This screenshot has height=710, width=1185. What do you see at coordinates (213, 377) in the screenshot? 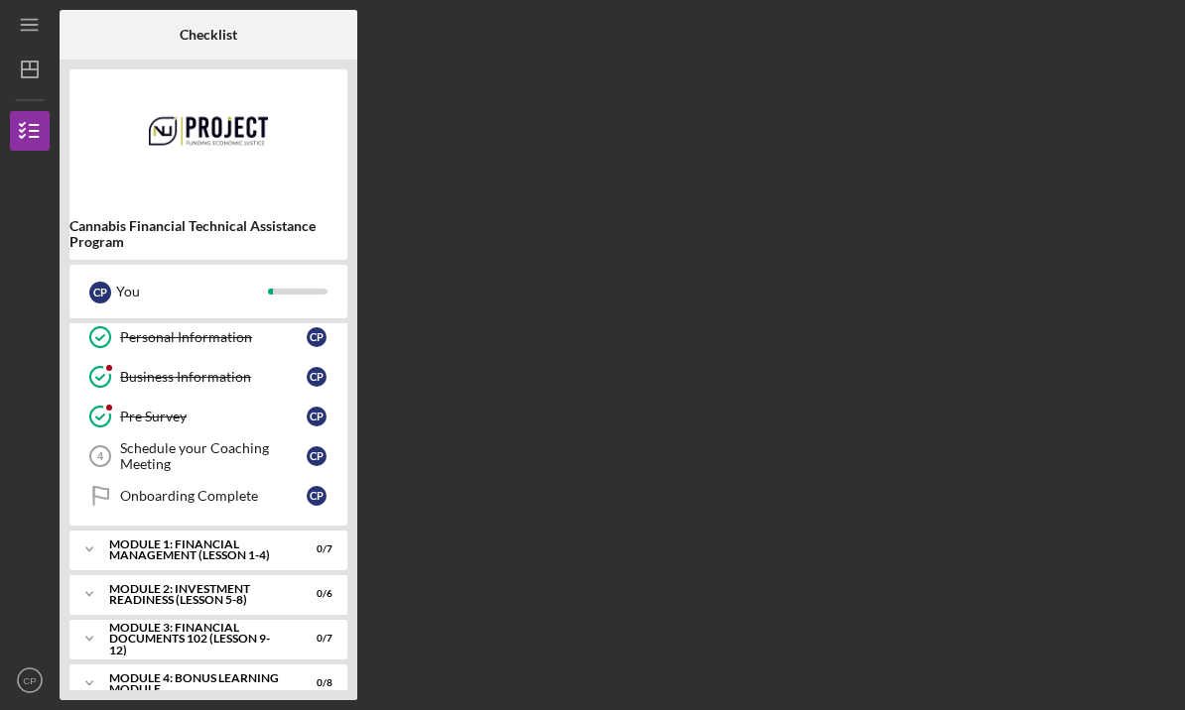
I see `div: Business Information` at bounding box center [213, 377].